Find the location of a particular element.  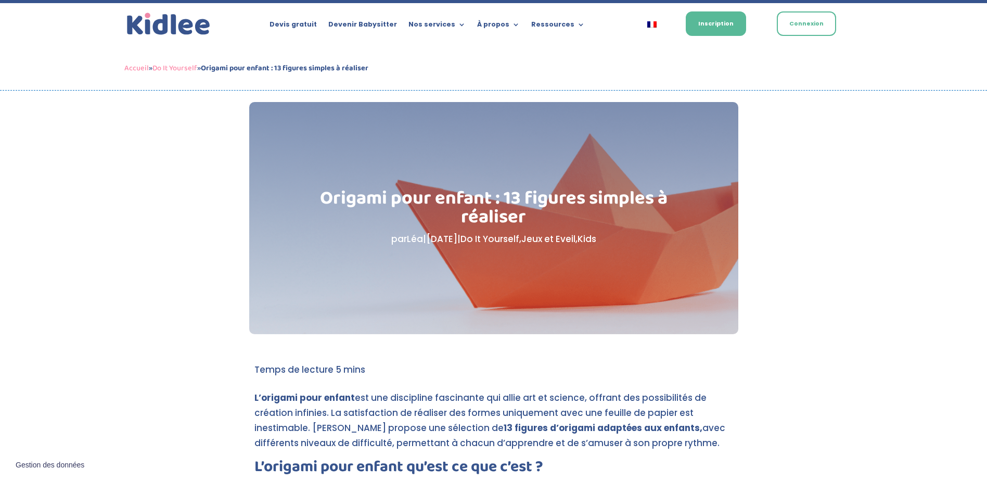

span: Gestion des données is located at coordinates (50, 465).